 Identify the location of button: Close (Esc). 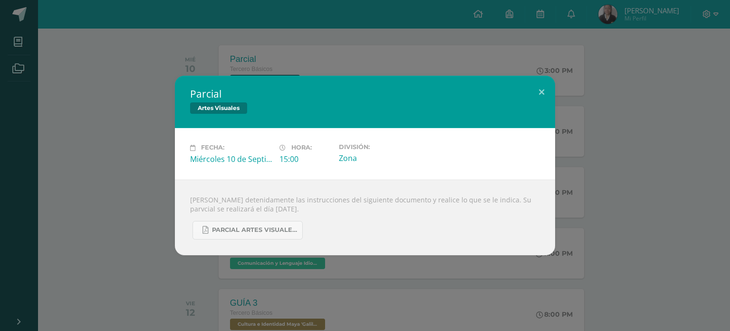
(542, 92).